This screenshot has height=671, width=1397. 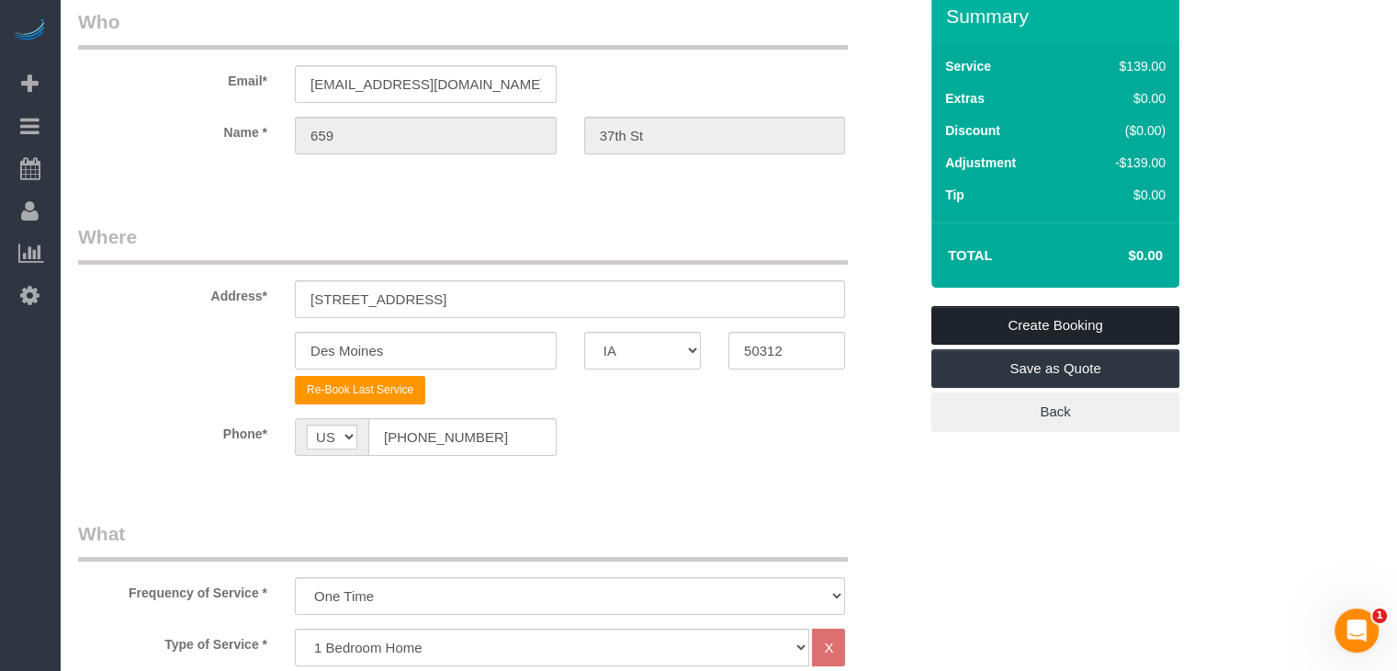 What do you see at coordinates (425, 135) in the screenshot?
I see `input: First Name*` at bounding box center [425, 135].